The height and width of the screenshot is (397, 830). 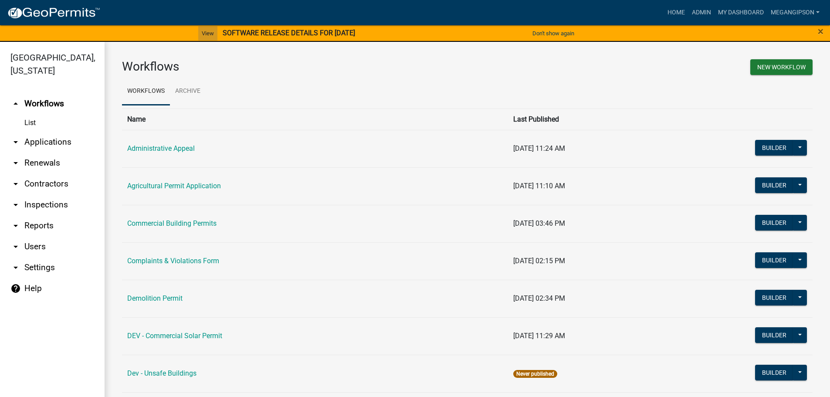 I want to click on a: Home, so click(x=676, y=13).